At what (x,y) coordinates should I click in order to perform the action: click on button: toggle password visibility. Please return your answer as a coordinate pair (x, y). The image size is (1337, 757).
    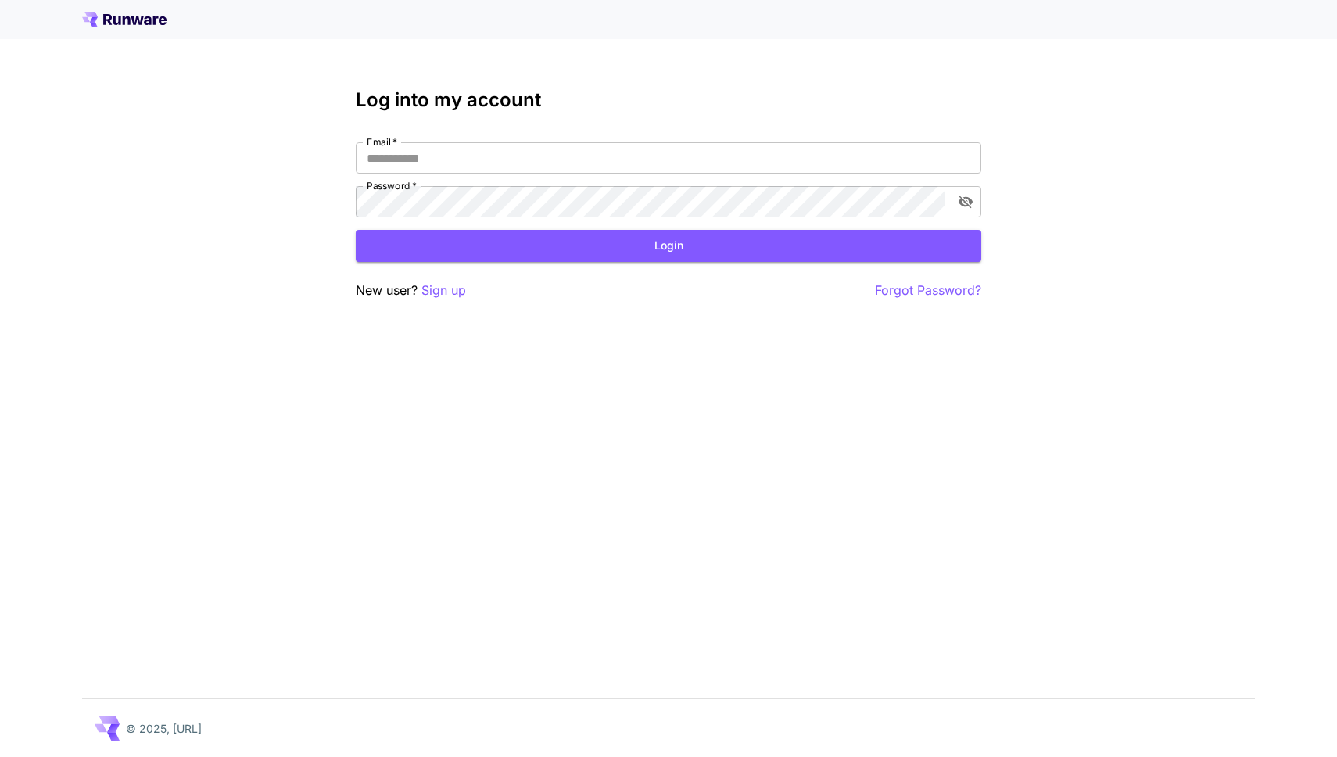
    Looking at the image, I should click on (966, 202).